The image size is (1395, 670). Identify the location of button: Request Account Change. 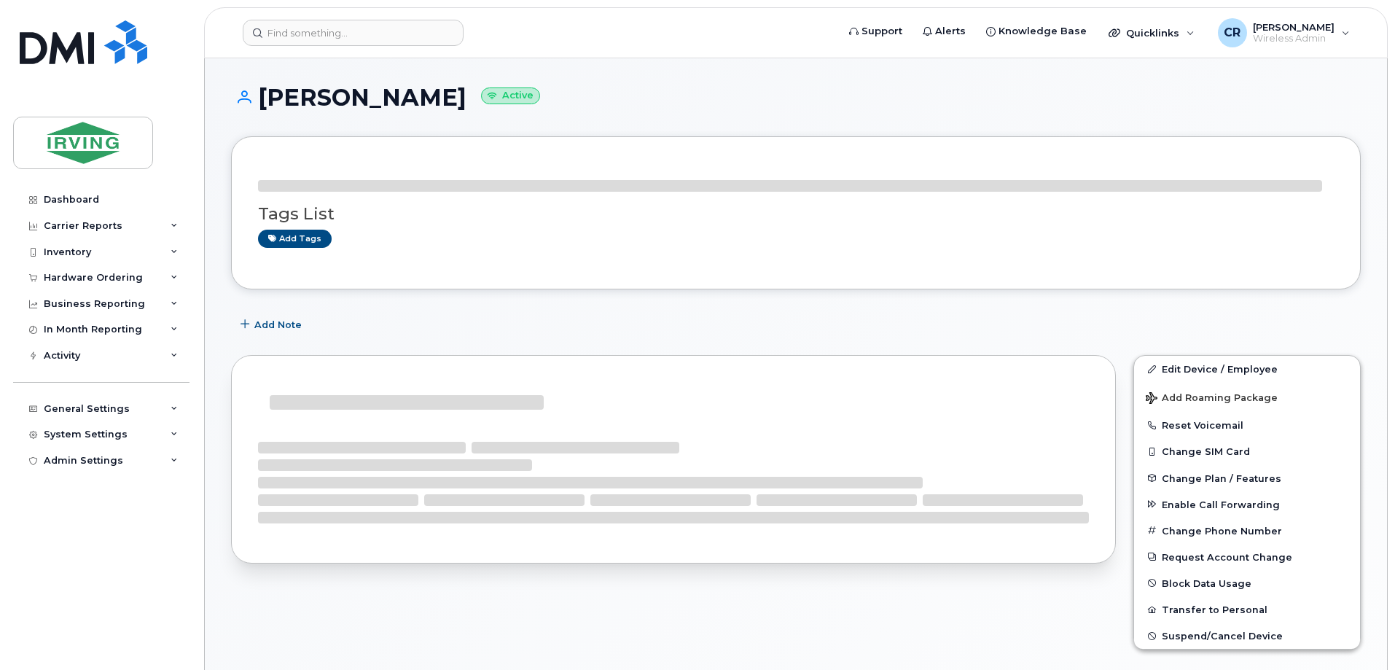
(1247, 557).